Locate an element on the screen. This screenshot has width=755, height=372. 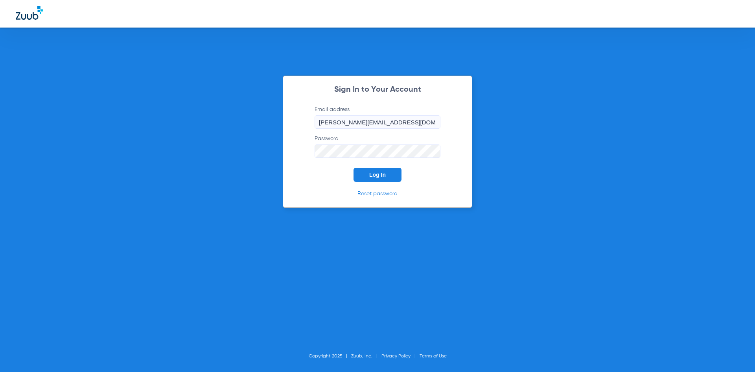
a: Reset password is located at coordinates (378, 193).